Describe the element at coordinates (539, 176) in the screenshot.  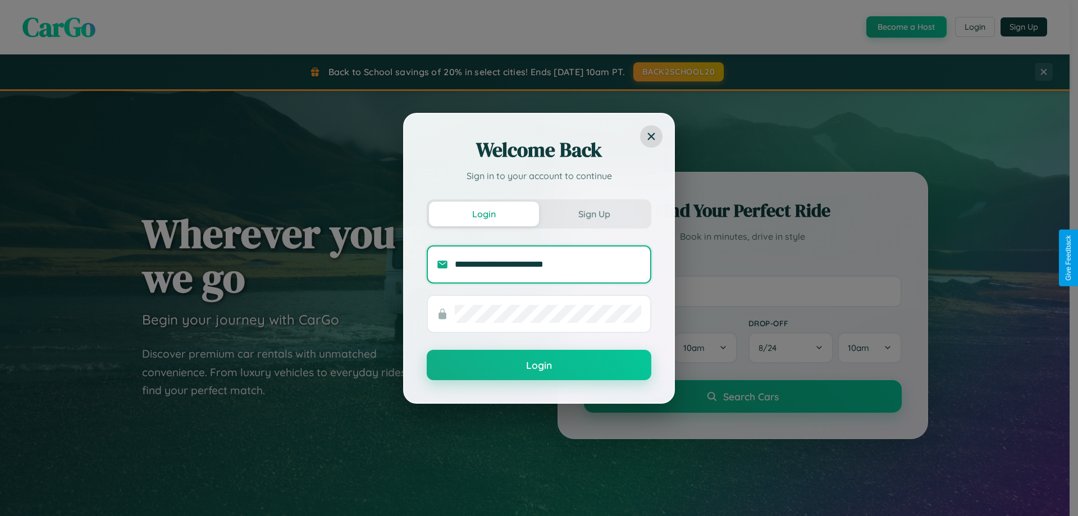
I see `p: Sign in to your account to continue` at that location.